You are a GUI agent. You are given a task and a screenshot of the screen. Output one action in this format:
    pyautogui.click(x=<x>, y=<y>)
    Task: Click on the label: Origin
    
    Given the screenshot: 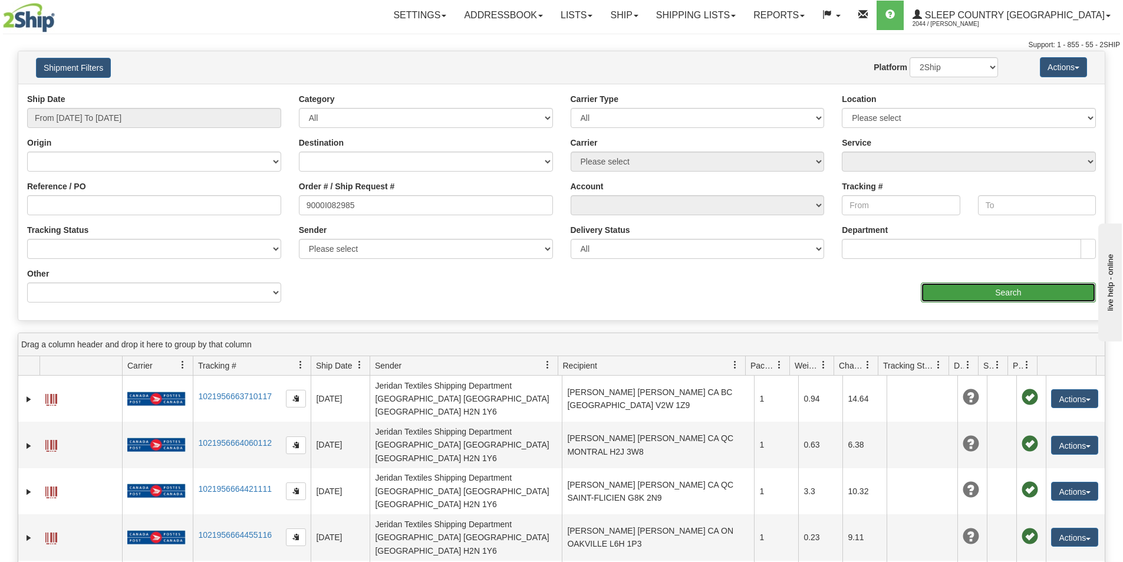 What is the action you would take?
    pyautogui.click(x=39, y=143)
    